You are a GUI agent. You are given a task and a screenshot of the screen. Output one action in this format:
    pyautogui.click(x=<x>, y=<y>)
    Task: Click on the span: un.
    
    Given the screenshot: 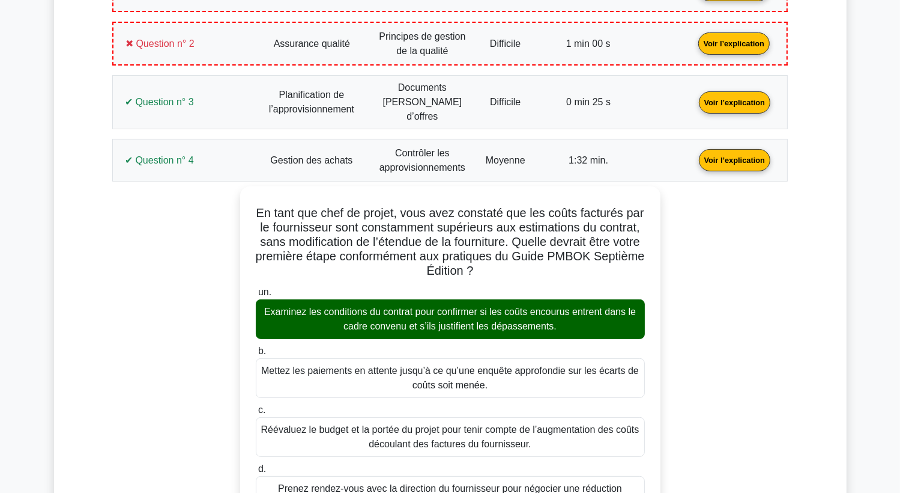 What is the action you would take?
    pyautogui.click(x=265, y=291)
    